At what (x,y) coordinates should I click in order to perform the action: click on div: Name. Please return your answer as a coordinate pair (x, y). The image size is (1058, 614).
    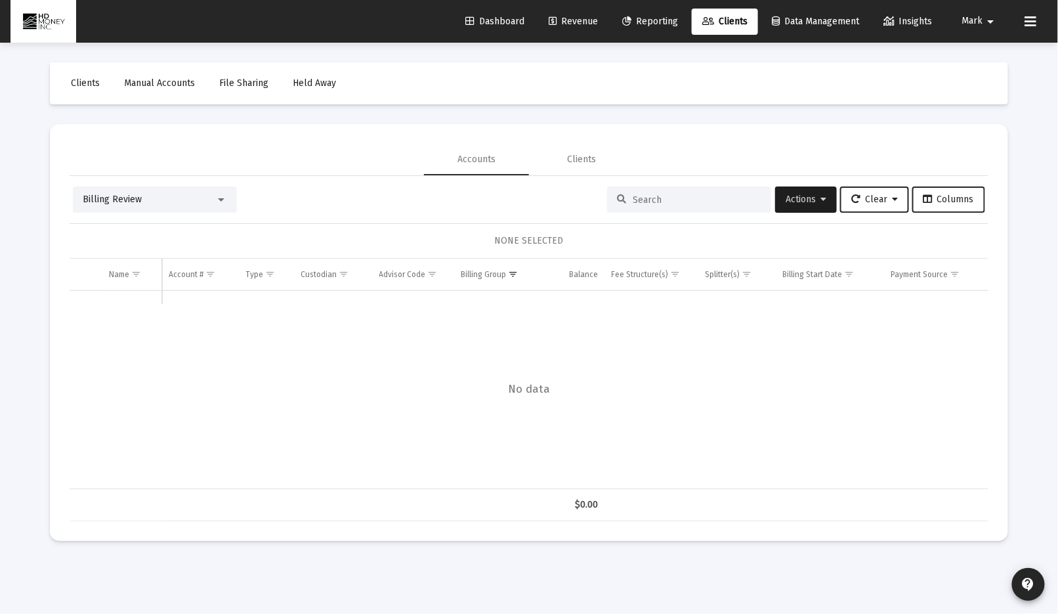
    Looking at the image, I should click on (119, 274).